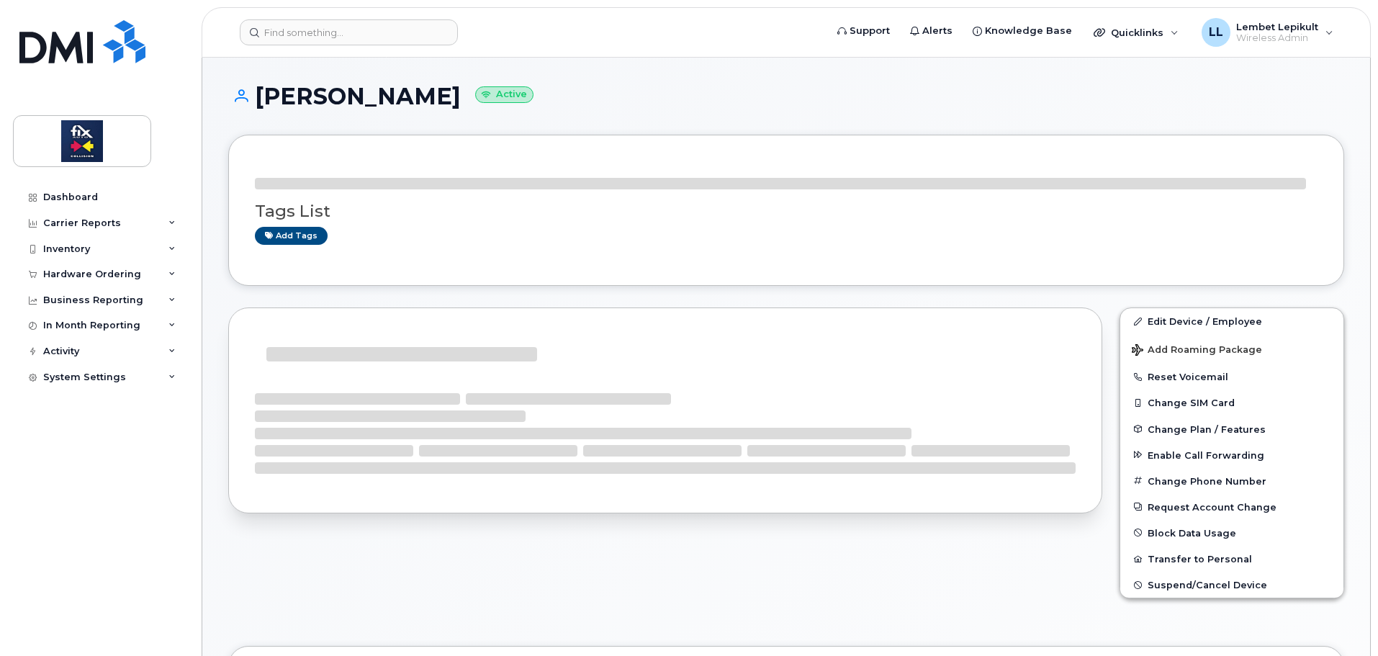 The image size is (1378, 656). I want to click on small: Active, so click(504, 94).